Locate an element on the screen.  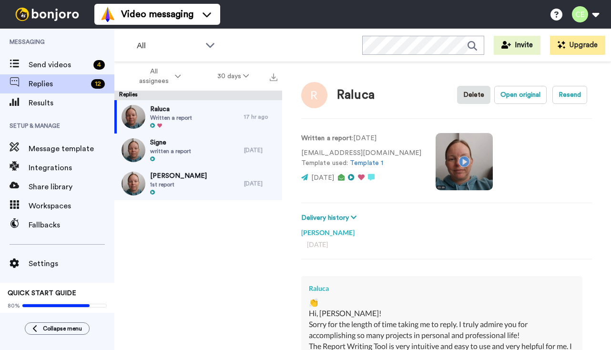
span: All is located at coordinates (169, 46).